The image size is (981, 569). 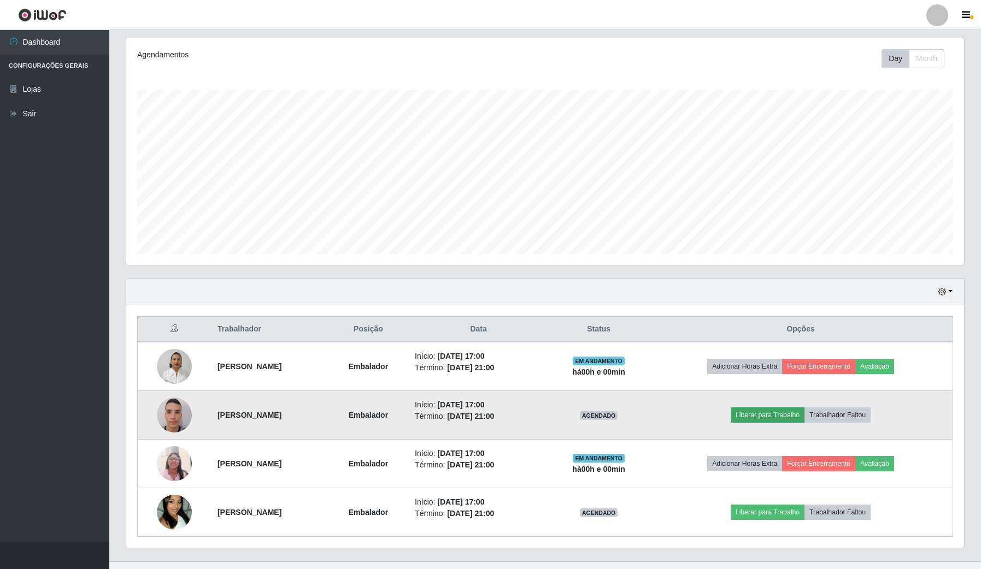 I want to click on img: 1743267805927.jpeg, so click(x=174, y=513).